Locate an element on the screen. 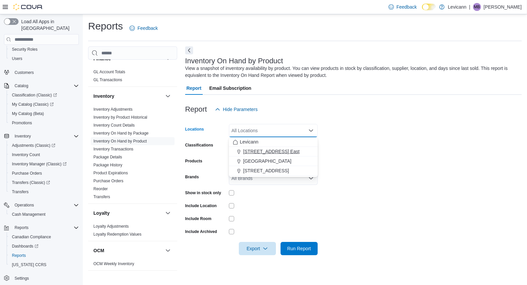 The height and width of the screenshot is (285, 527). a: My Catalog (Classic) is located at coordinates (33, 104).